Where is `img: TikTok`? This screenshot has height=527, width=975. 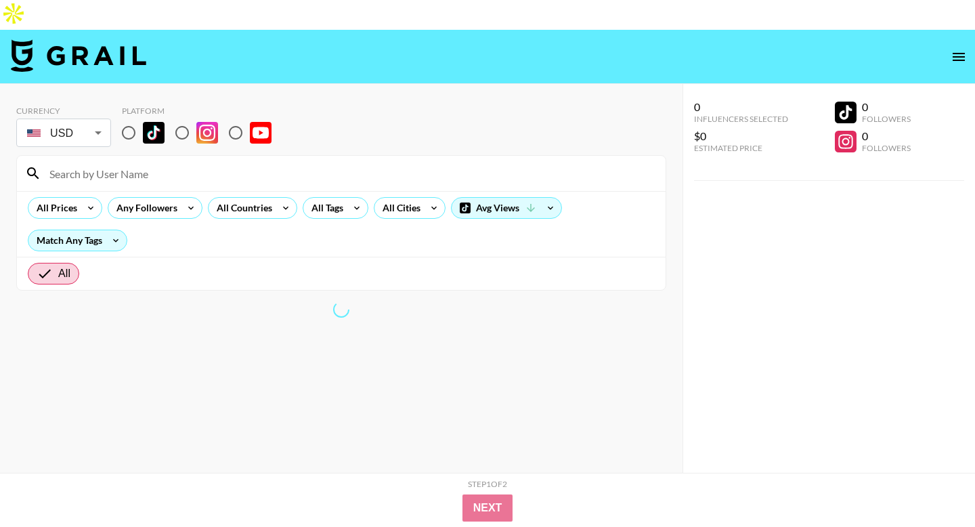
img: TikTok is located at coordinates (154, 133).